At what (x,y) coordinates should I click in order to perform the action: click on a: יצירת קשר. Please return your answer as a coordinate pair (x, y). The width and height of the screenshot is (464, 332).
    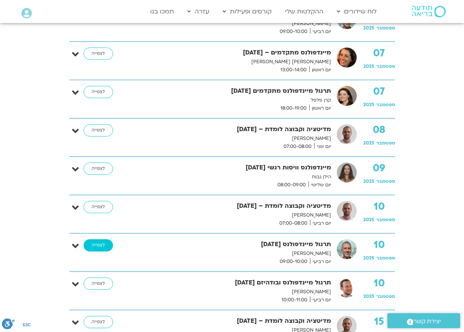
    Looking at the image, I should click on (424, 321).